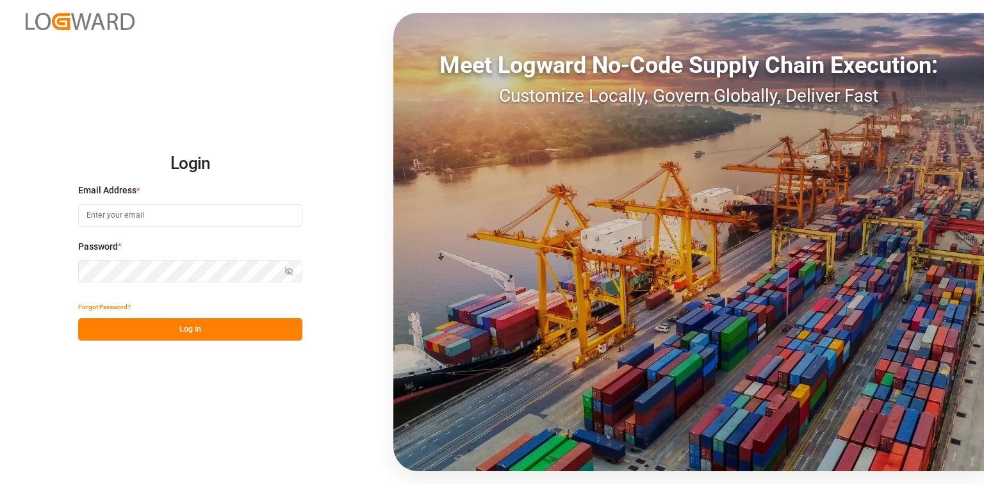  I want to click on input: Enter your email, so click(190, 215).